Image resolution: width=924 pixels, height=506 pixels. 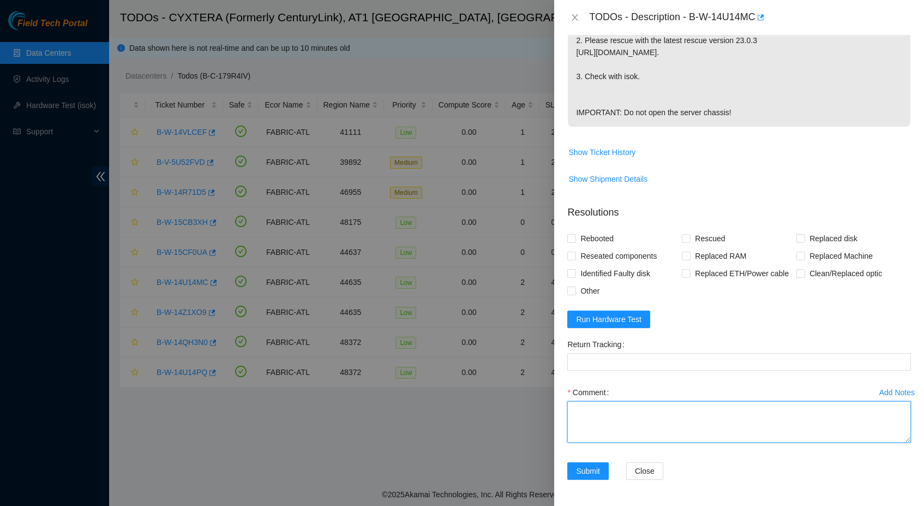 I want to click on span: Clean/Replaced optic, so click(x=846, y=273).